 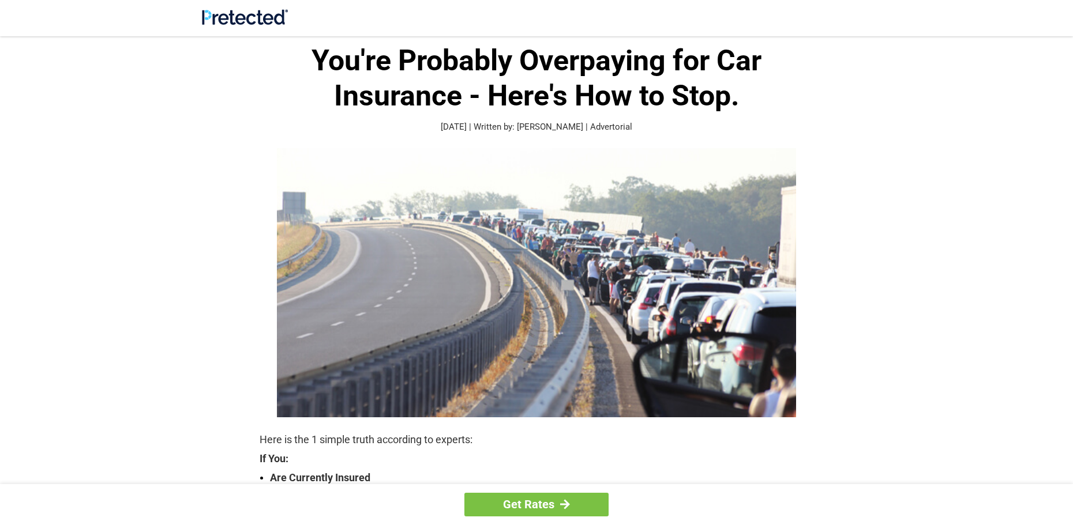 What do you see at coordinates (536, 505) in the screenshot?
I see `a: Get Rates` at bounding box center [536, 505].